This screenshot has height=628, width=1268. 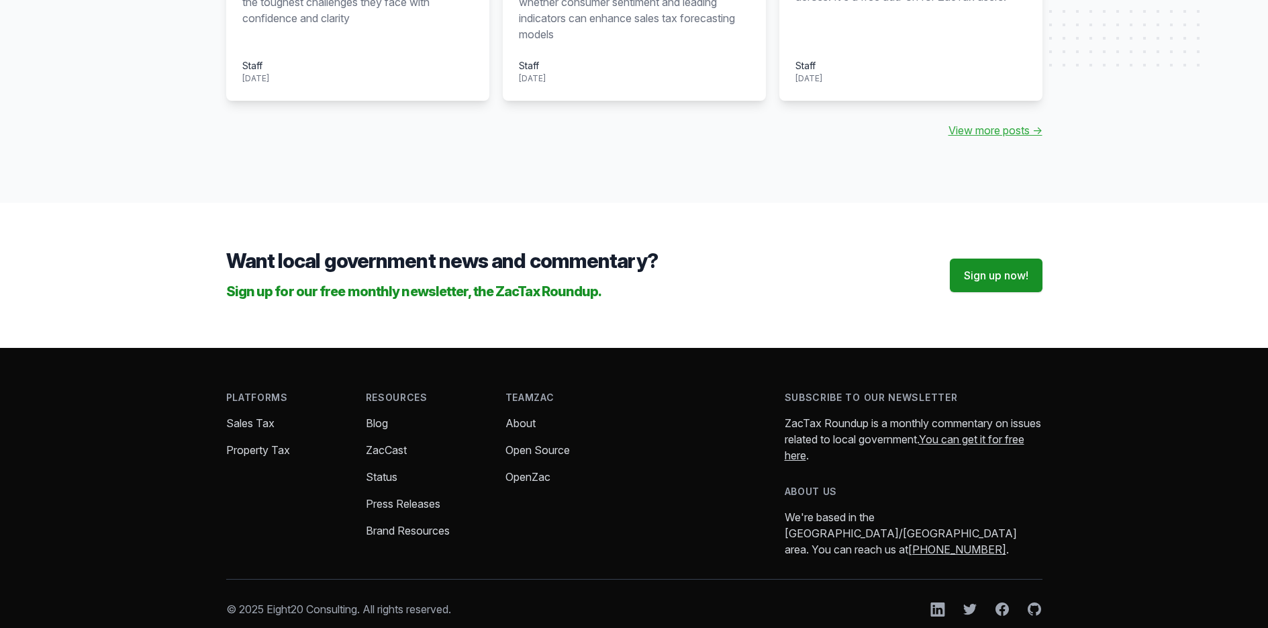 What do you see at coordinates (414, 291) in the screenshot?
I see `span: Sign up for our free monthly newsletter, the ZacTax Roundup.` at bounding box center [414, 291].